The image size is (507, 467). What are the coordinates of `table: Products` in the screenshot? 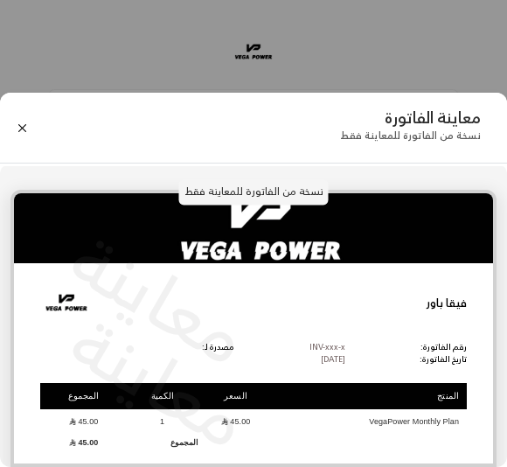 It's located at (254, 417).